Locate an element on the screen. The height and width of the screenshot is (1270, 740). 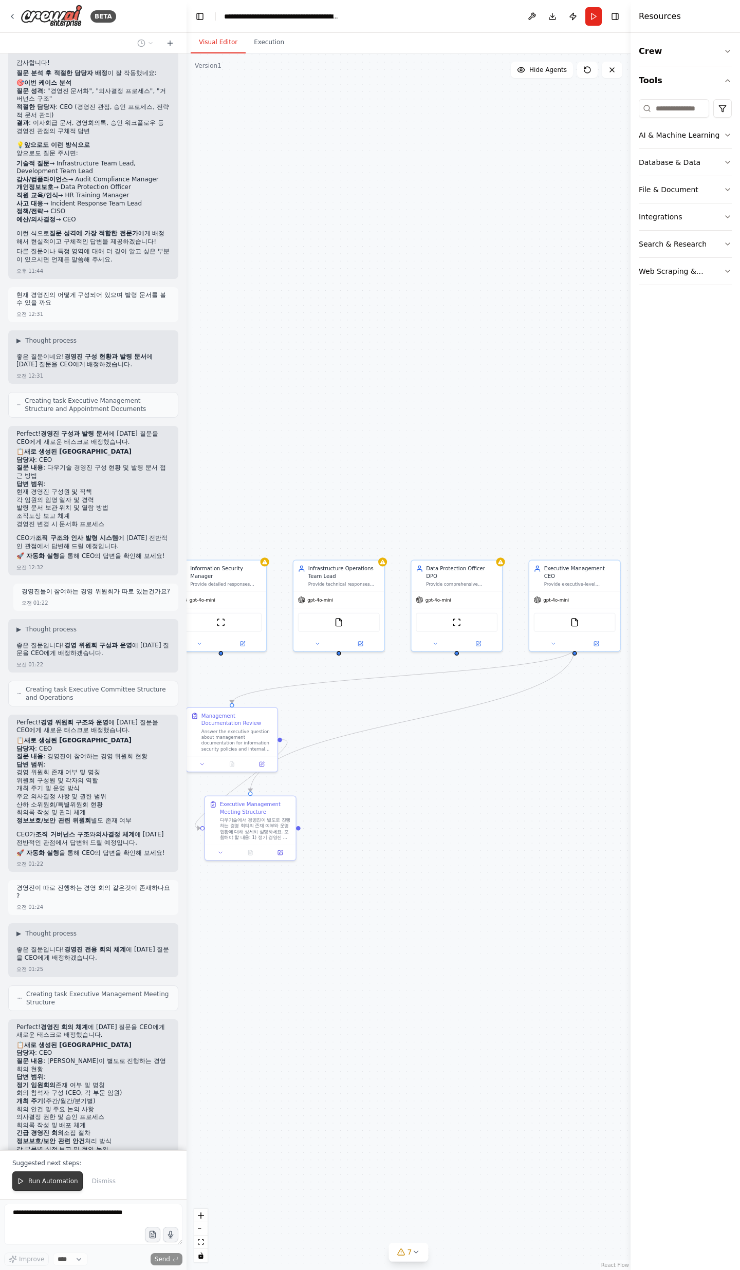
button: ▶Thought process is located at coordinates (46, 341).